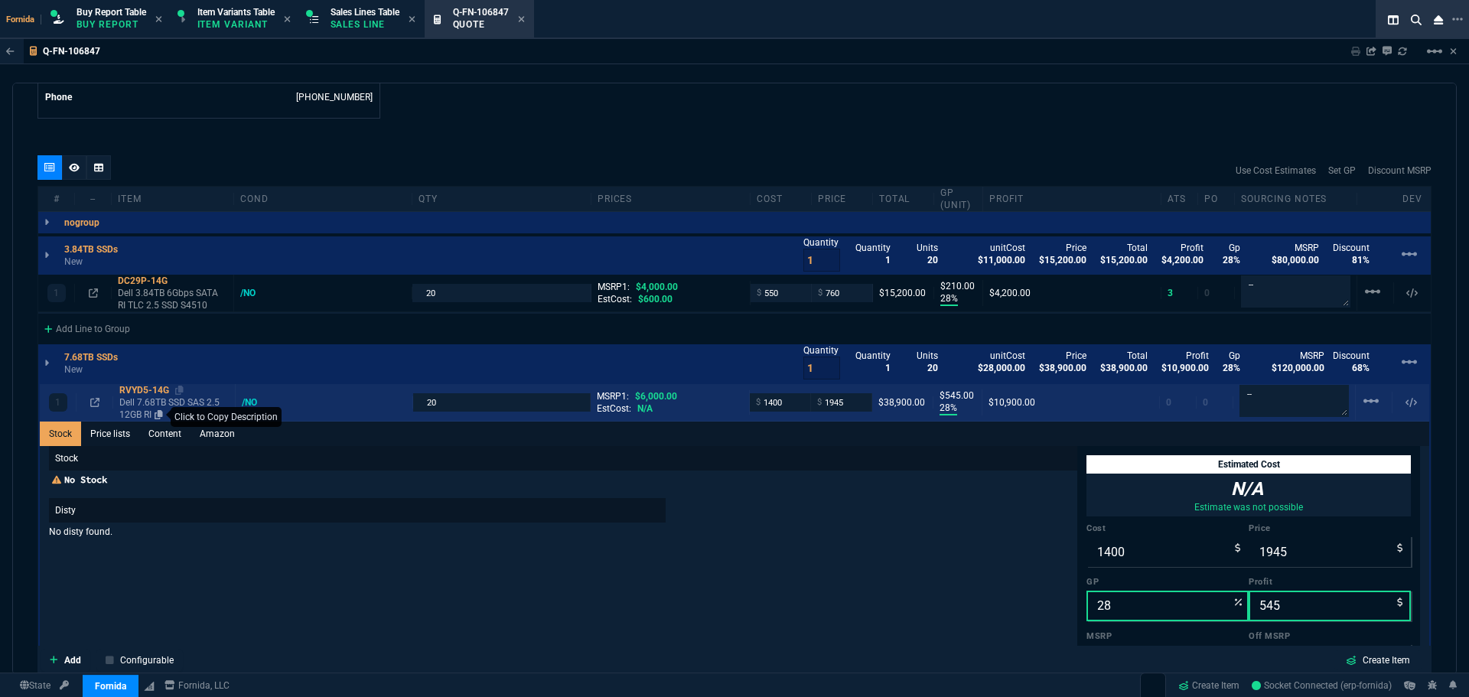  I want to click on span: Phone, so click(58, 97).